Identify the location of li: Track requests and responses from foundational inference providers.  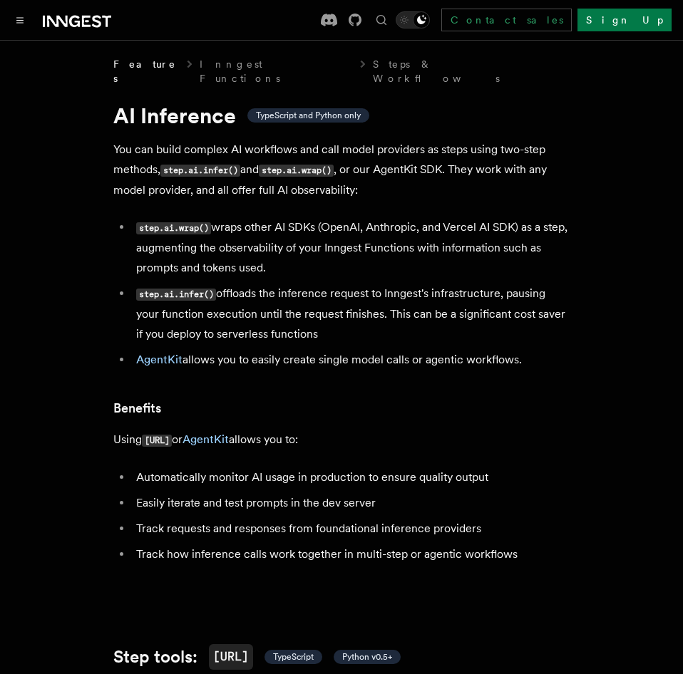
(351, 529).